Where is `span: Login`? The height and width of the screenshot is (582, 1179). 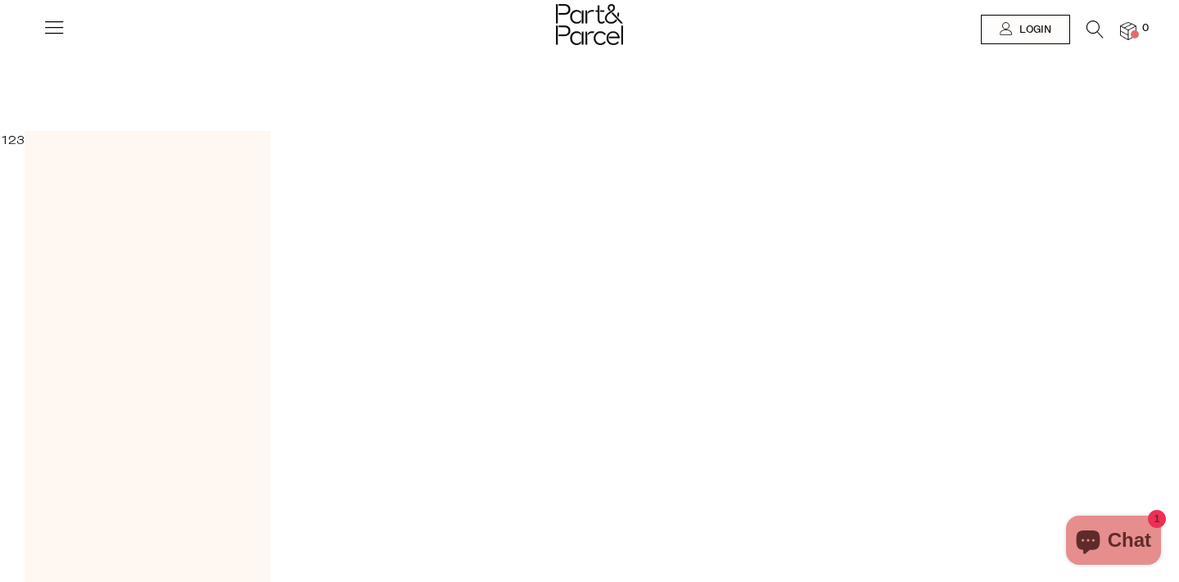 span: Login is located at coordinates (1033, 29).